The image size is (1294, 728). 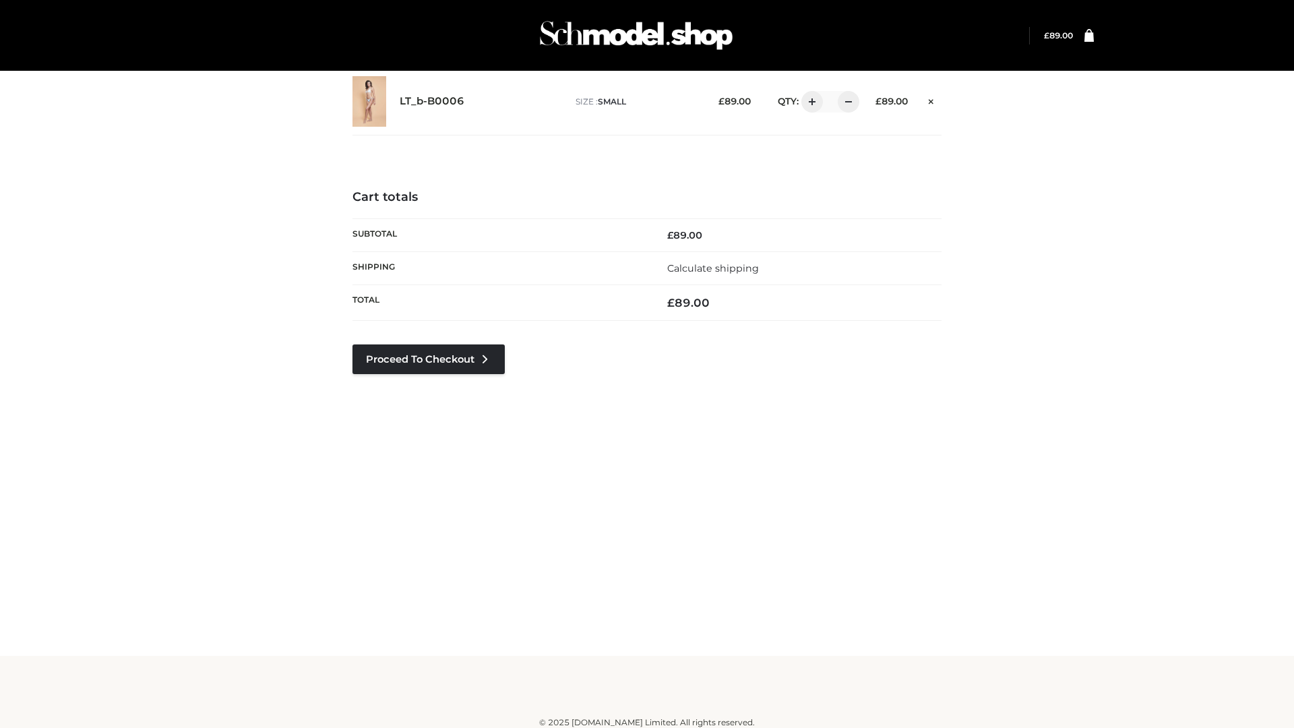 What do you see at coordinates (499, 267) in the screenshot?
I see `th: Shipping` at bounding box center [499, 267].